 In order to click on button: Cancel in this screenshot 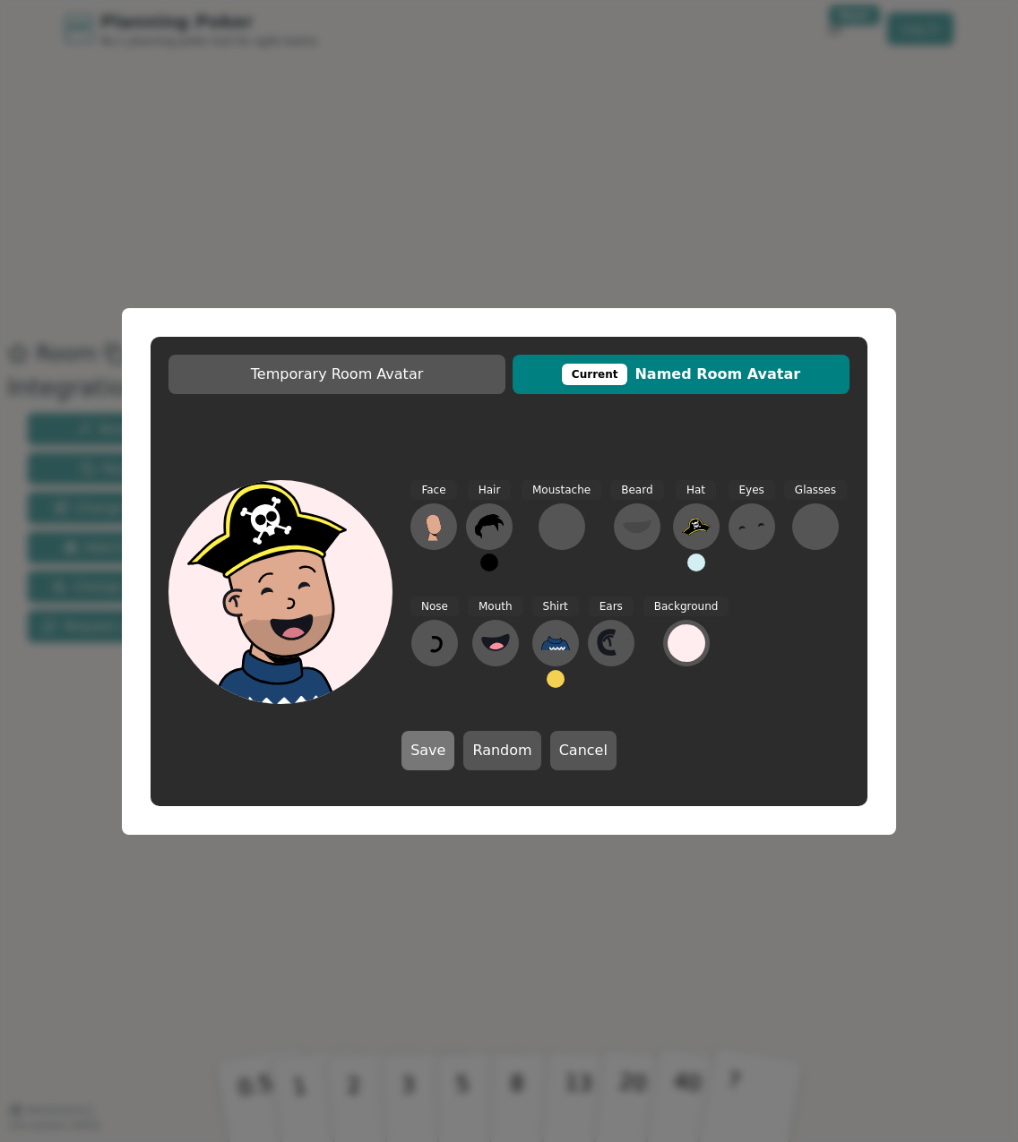, I will do `click(583, 751)`.